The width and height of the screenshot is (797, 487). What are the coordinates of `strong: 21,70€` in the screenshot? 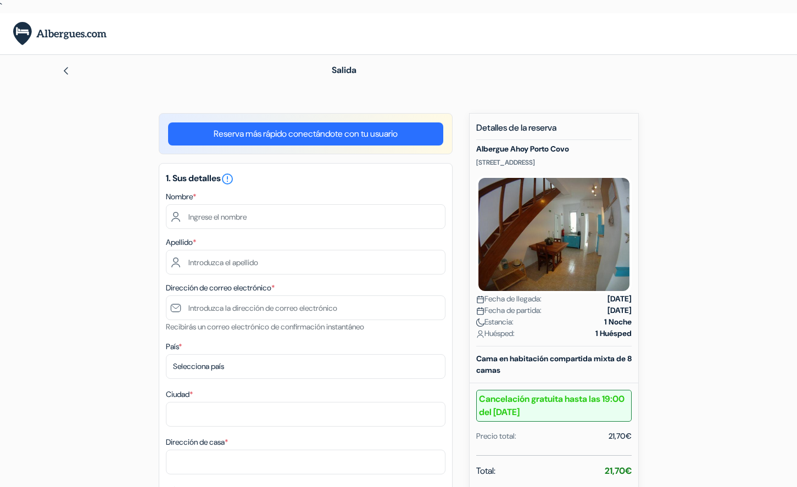 It's located at (618, 471).